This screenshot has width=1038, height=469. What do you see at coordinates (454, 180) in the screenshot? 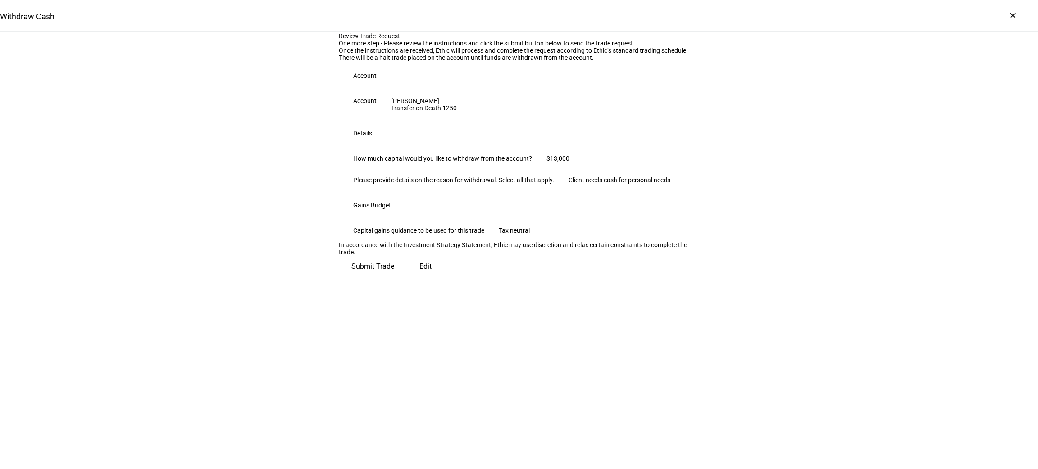
I see `div: Please provide details on the reason for withdrawal. Select all that apply.` at bounding box center [454, 180].